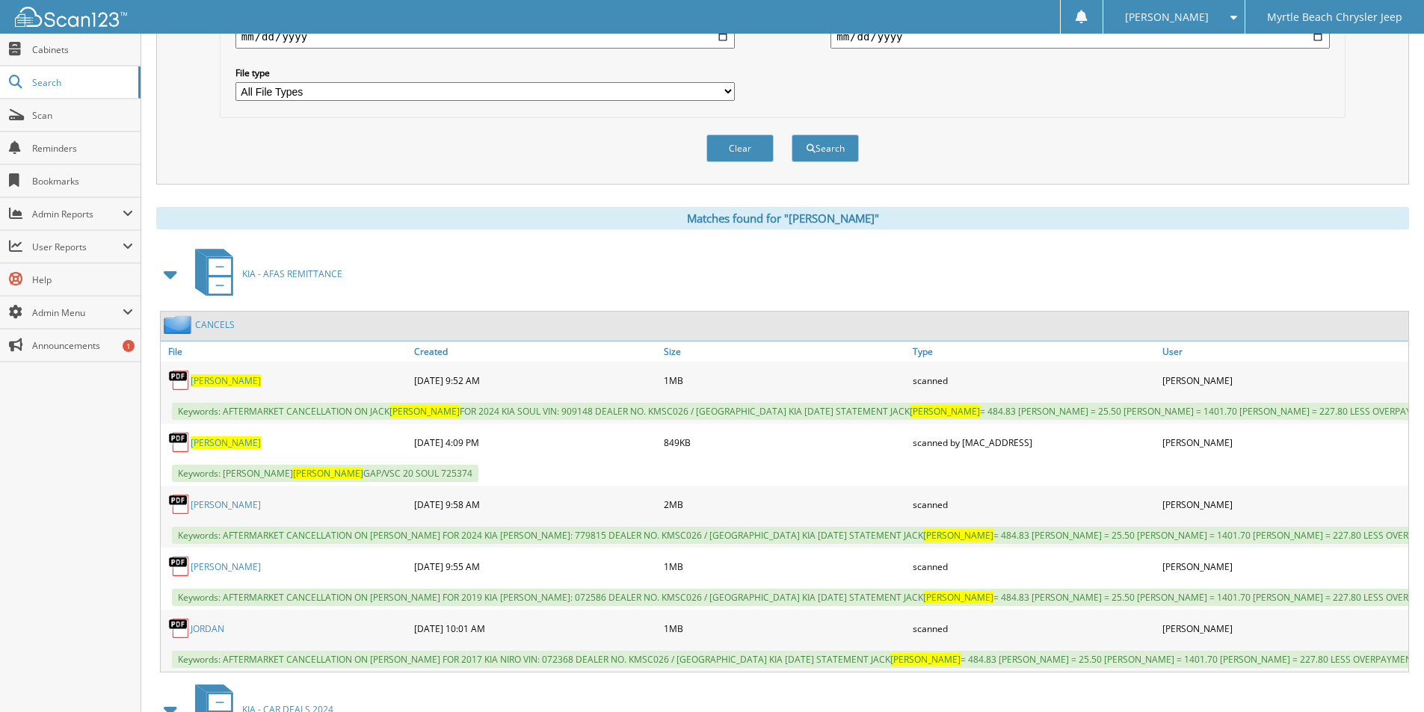 Image resolution: width=1424 pixels, height=712 pixels. What do you see at coordinates (785, 443) in the screenshot?
I see `div: 849KB` at bounding box center [785, 443].